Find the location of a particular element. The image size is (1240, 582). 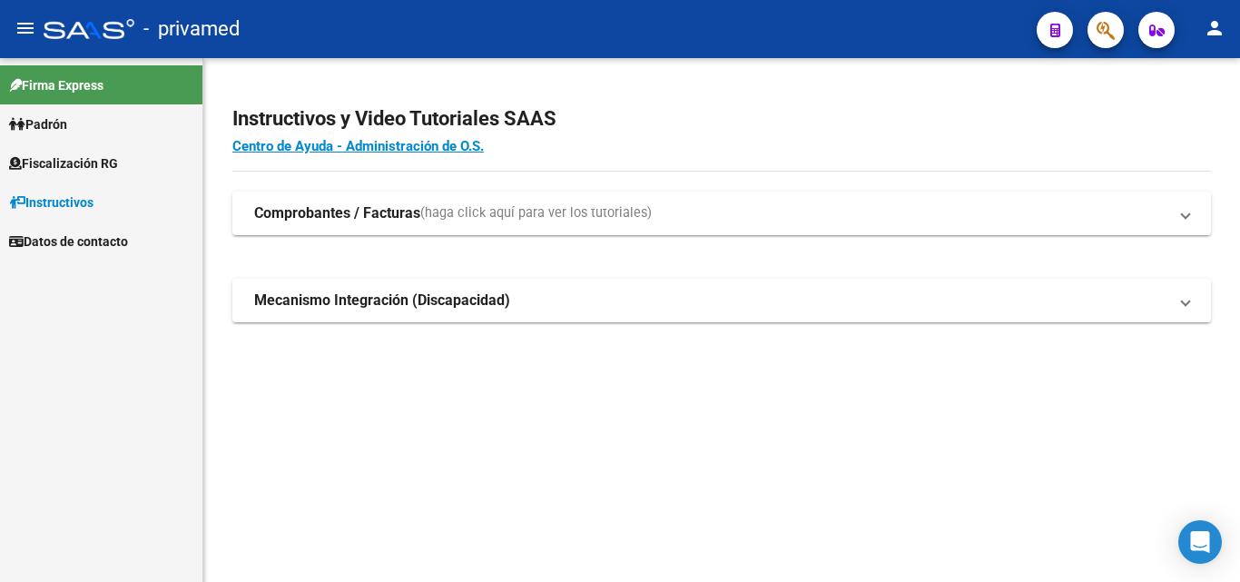

span: Datos de contacto is located at coordinates (68, 241).